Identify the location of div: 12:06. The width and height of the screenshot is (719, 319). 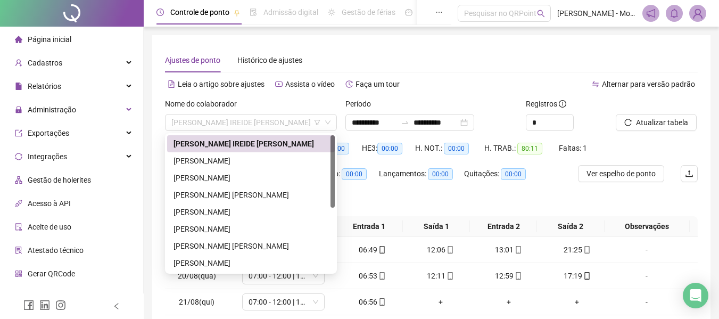
(440, 249).